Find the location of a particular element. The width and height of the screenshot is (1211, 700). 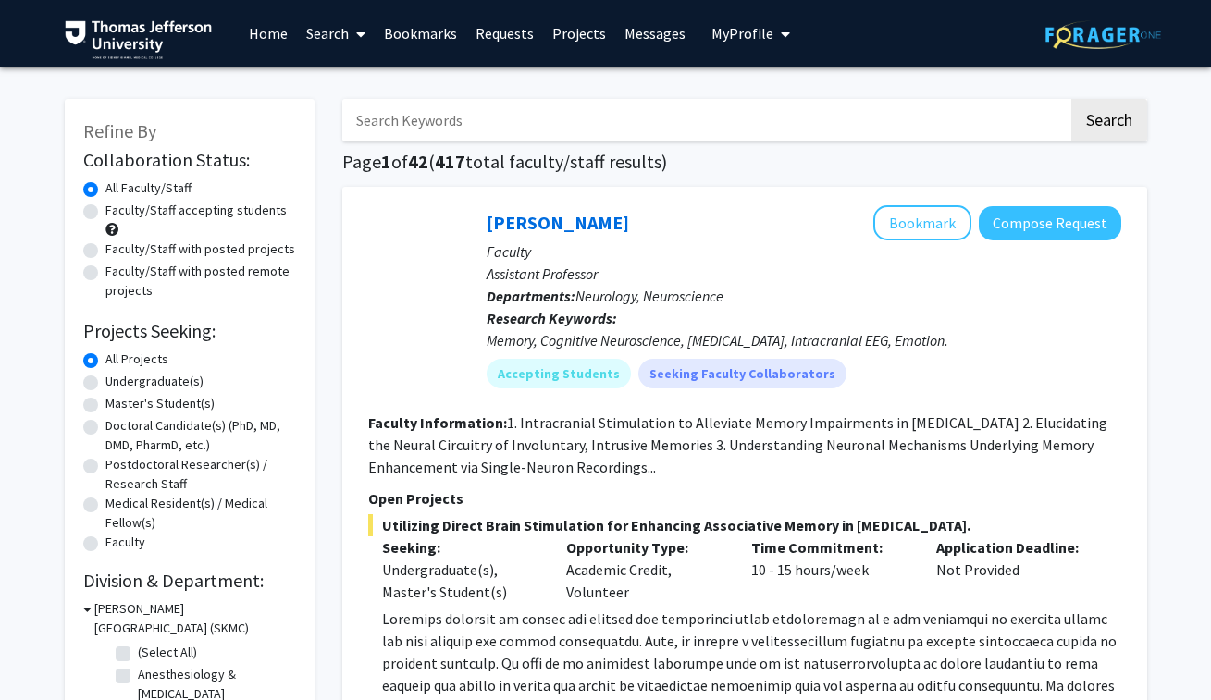

b: Research Keywords: is located at coordinates (551, 318).